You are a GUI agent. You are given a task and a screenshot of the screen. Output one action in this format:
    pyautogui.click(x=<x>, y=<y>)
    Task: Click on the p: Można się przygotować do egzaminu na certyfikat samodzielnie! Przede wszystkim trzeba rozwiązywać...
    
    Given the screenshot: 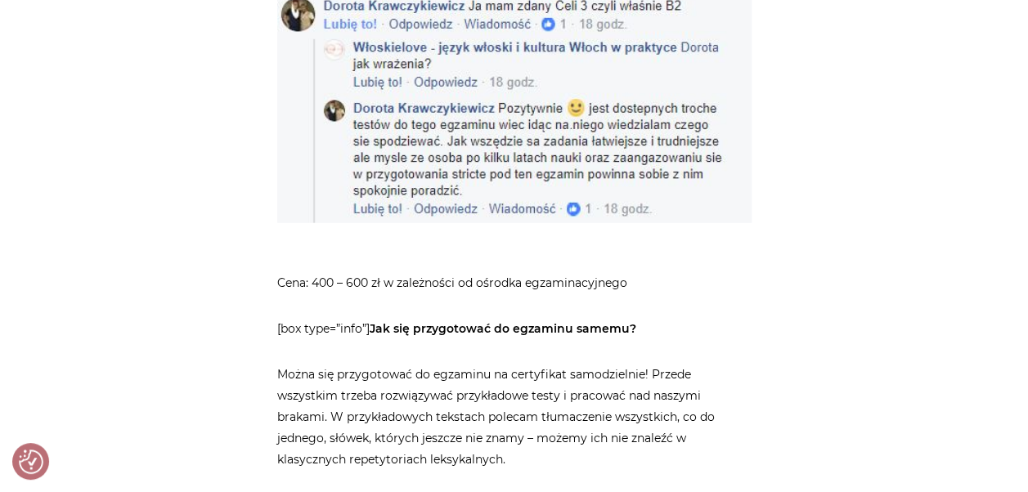 What is the action you would take?
    pyautogui.click(x=514, y=417)
    